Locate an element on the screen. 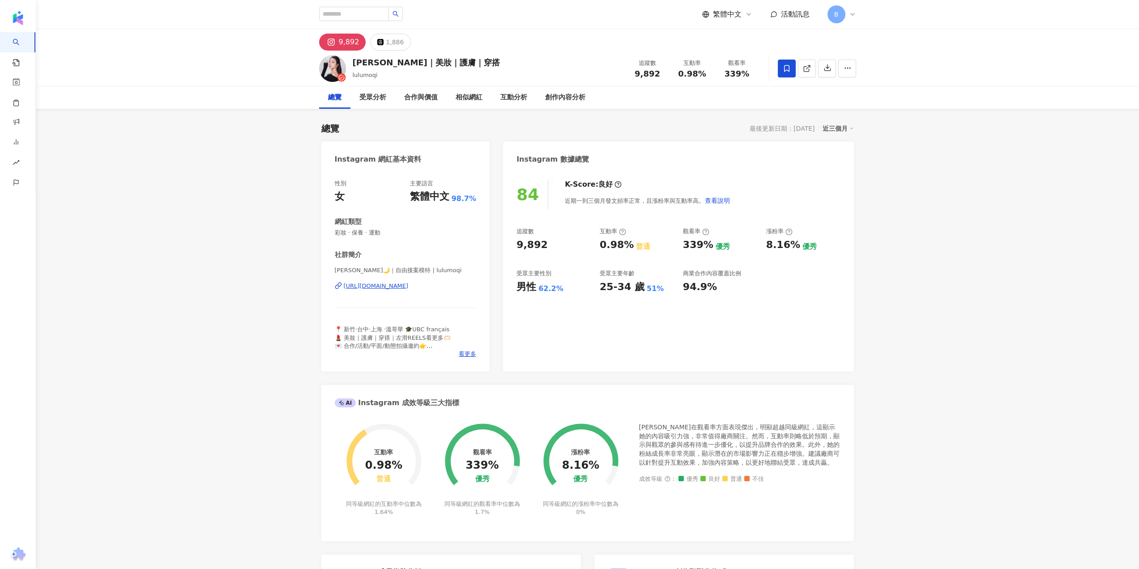  div: 創作內容分析 is located at coordinates (565, 98).